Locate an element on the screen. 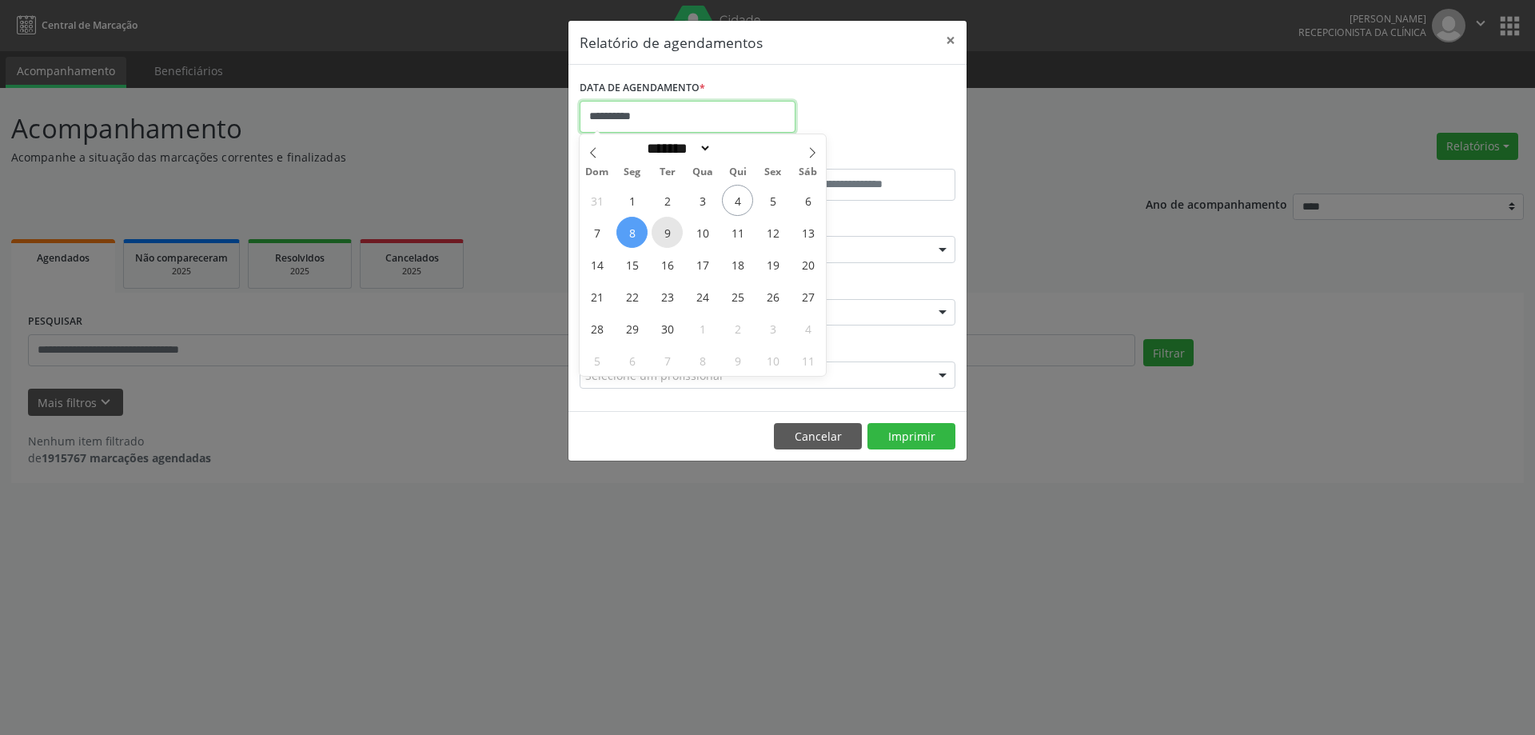 Image resolution: width=1535 pixels, height=735 pixels. span: Agosto 31, 2025 is located at coordinates (596, 200).